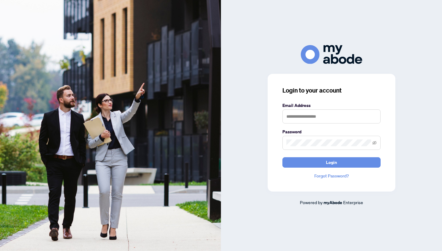 The image size is (442, 251). What do you see at coordinates (331, 54) in the screenshot?
I see `img: ma-logo` at bounding box center [331, 54].